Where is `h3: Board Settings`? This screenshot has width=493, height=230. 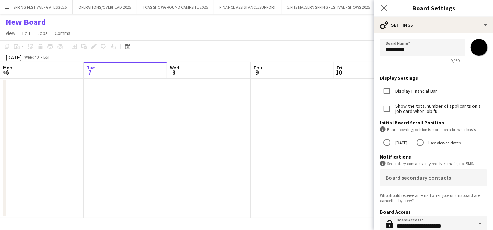 h3: Board Settings is located at coordinates (434, 8).